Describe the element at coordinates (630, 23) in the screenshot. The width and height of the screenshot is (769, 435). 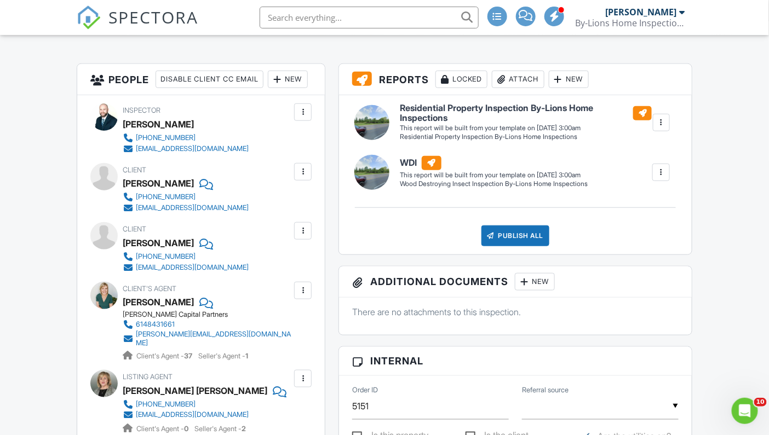
I see `div: By-Lions Home Inspections` at that location.